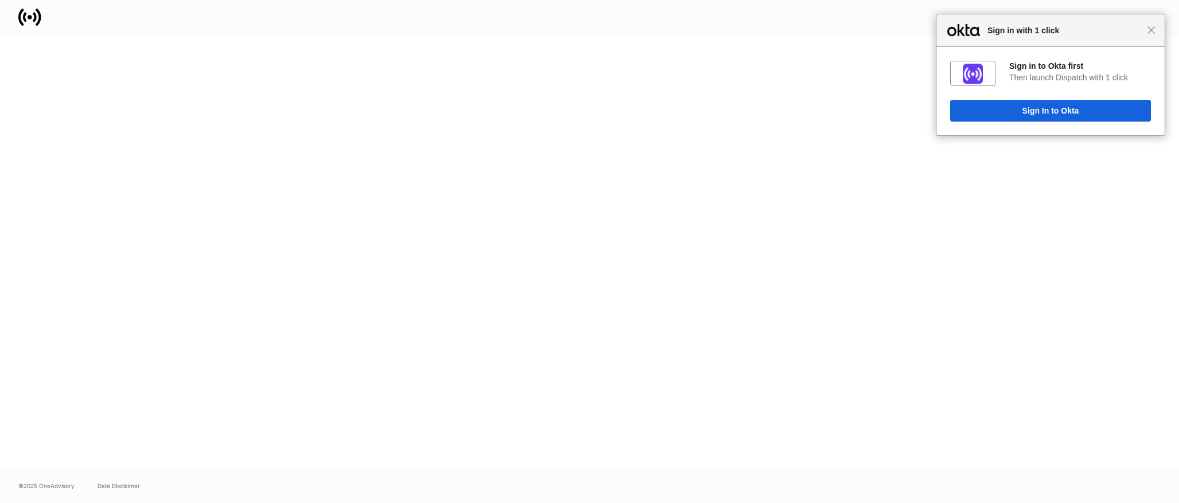 This screenshot has height=503, width=1179. I want to click on span: Sign in with 1 click, so click(1064, 30).